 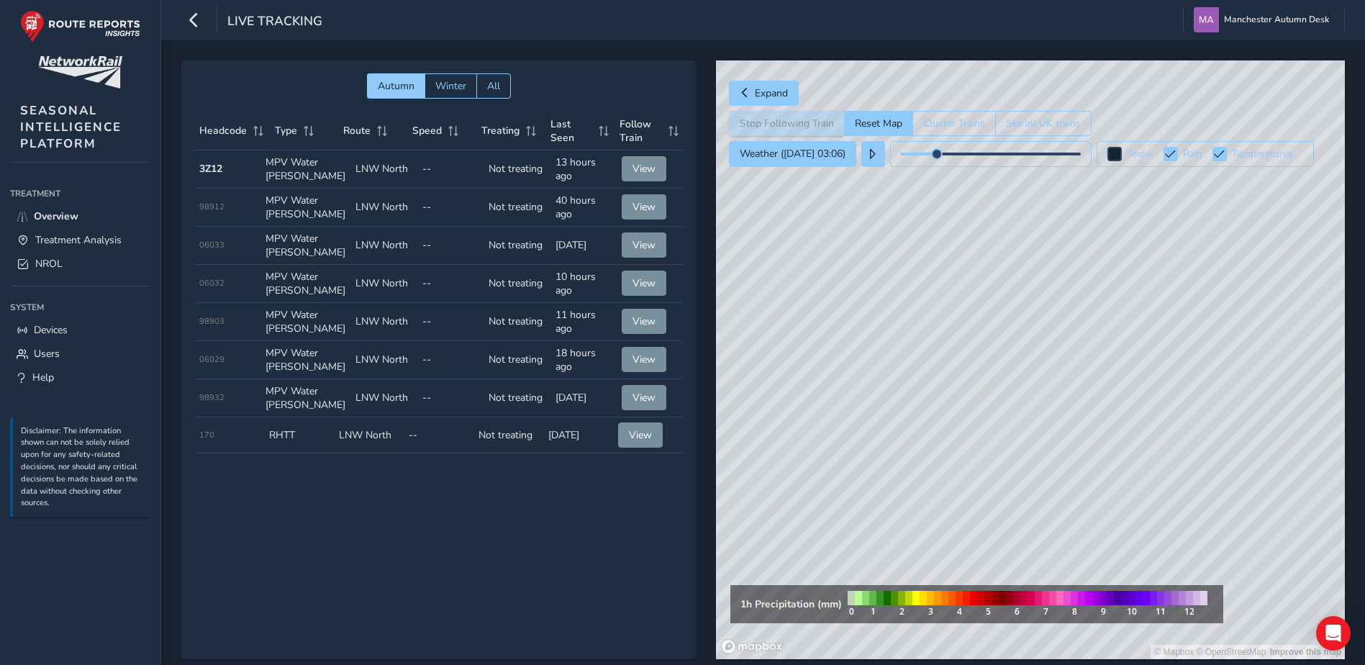 What do you see at coordinates (80, 240) in the screenshot?
I see `a: Treatment Analysis` at bounding box center [80, 240].